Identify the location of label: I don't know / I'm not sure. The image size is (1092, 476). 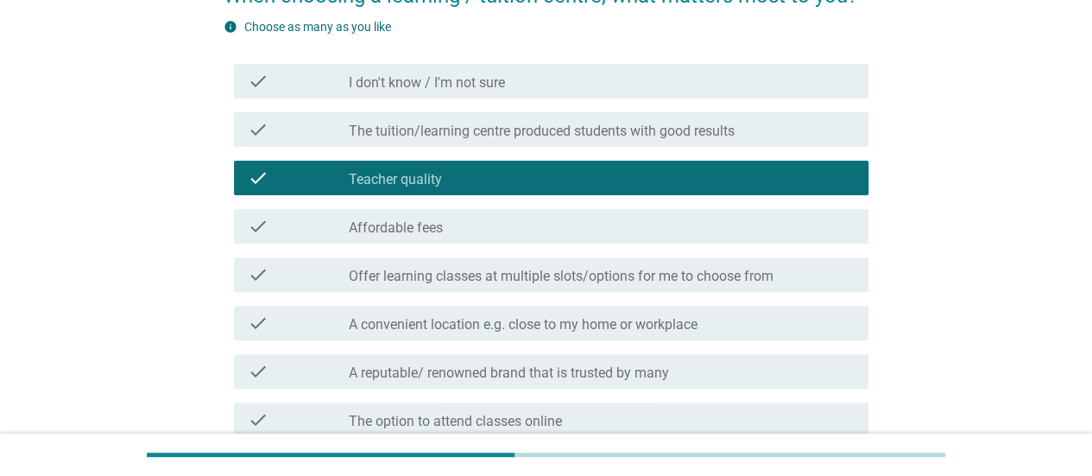
(427, 83).